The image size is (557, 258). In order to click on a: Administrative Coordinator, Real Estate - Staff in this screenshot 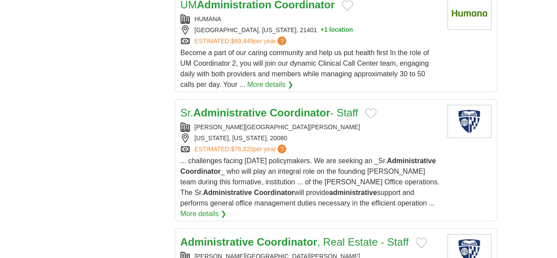, I will do `click(295, 241)`.